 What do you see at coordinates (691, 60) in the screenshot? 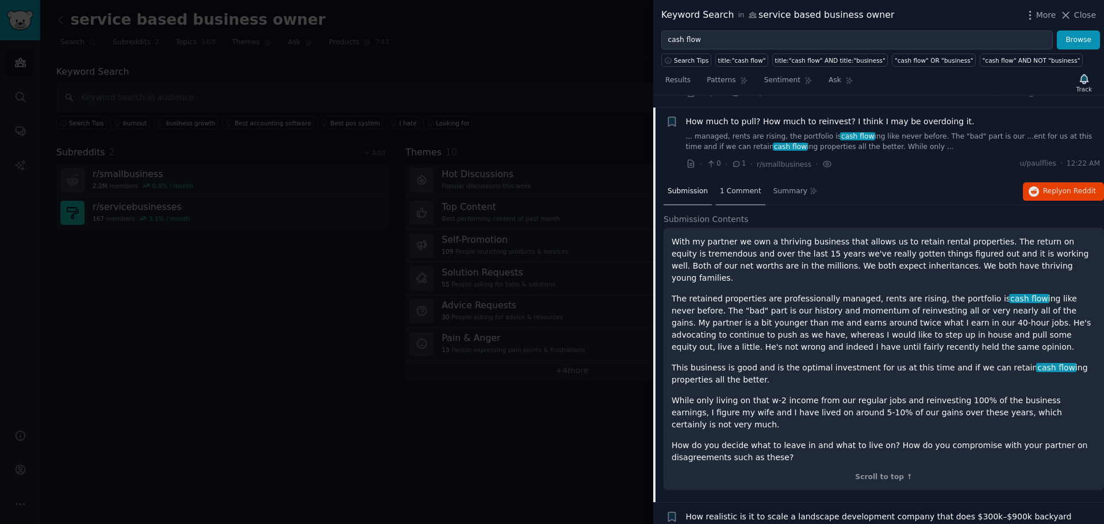
I see `span: Search Tips` at bounding box center [691, 60].